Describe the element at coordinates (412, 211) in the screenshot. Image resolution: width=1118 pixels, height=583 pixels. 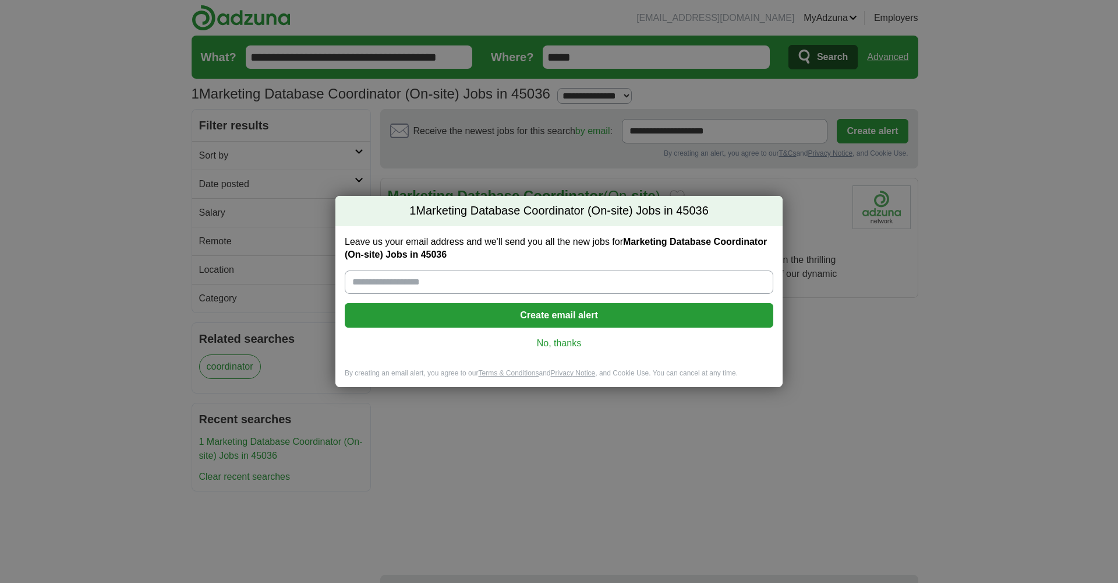
I see `span: 1` at that location.